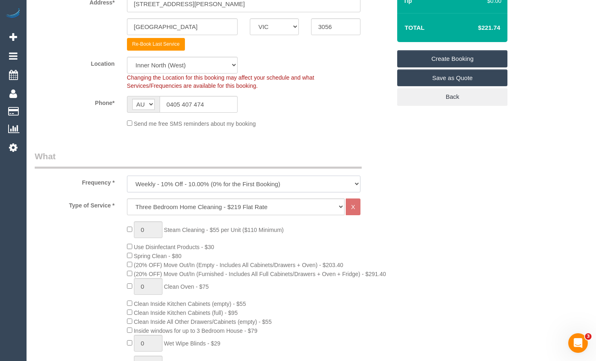 The height and width of the screenshot is (361, 596). Describe the element at coordinates (13, 14) in the screenshot. I see `img: Automaid Logo` at that location.